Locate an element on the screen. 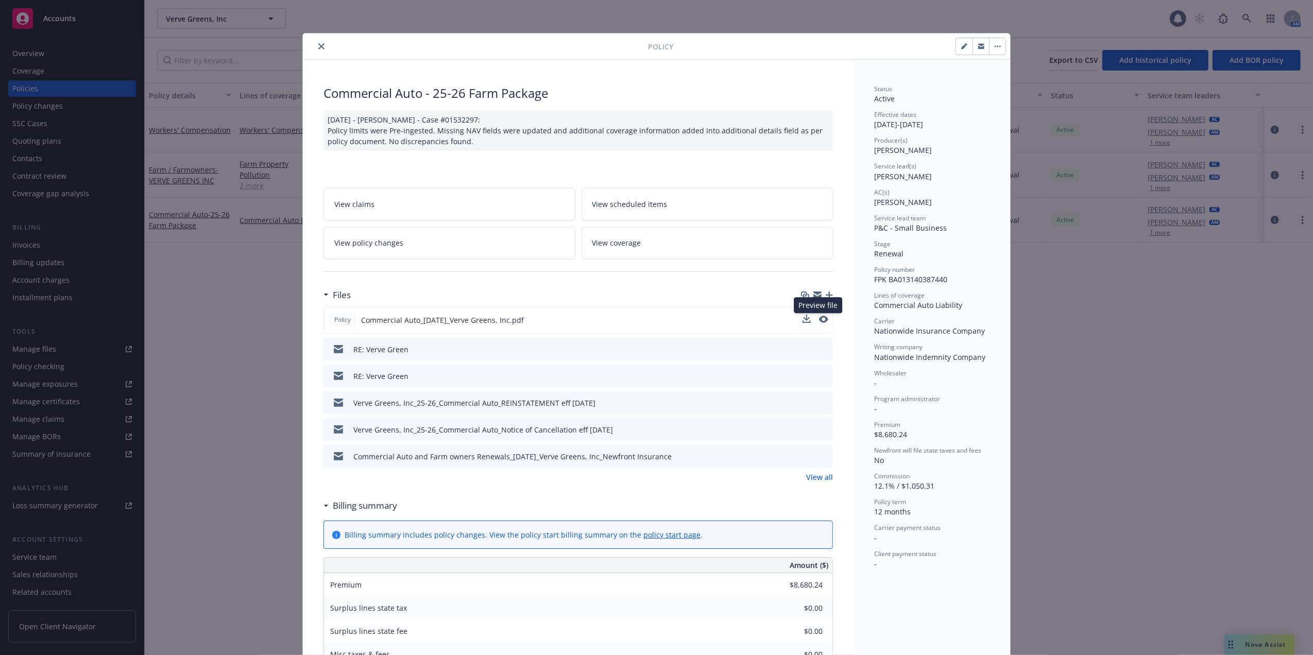 The width and height of the screenshot is (1313, 655). h3: Billing summary is located at coordinates (365, 506).